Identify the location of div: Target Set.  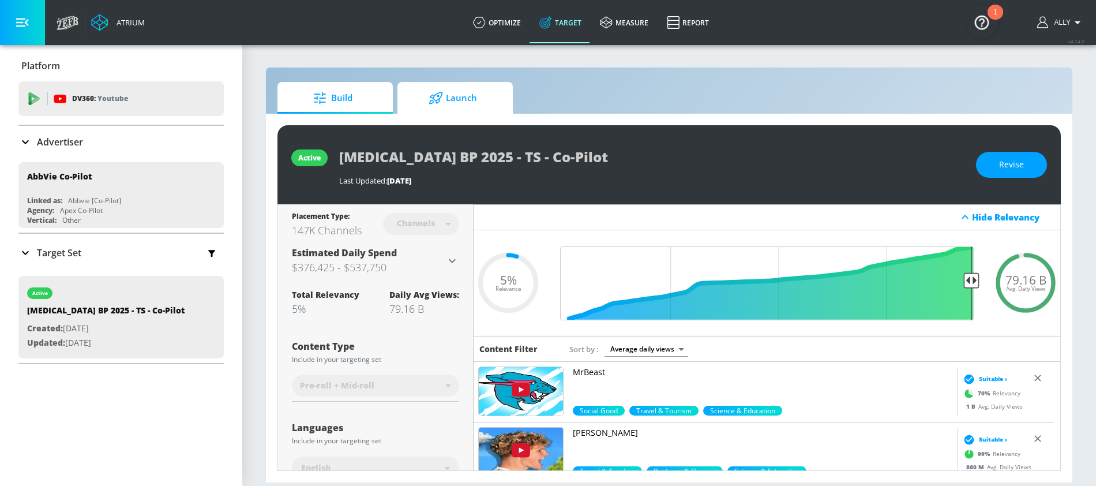
(121, 253).